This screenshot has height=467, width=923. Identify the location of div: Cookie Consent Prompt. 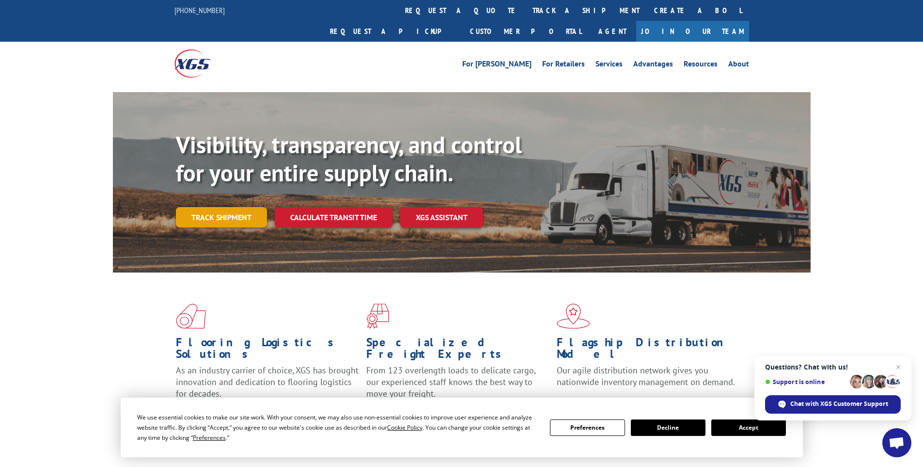
(462, 427).